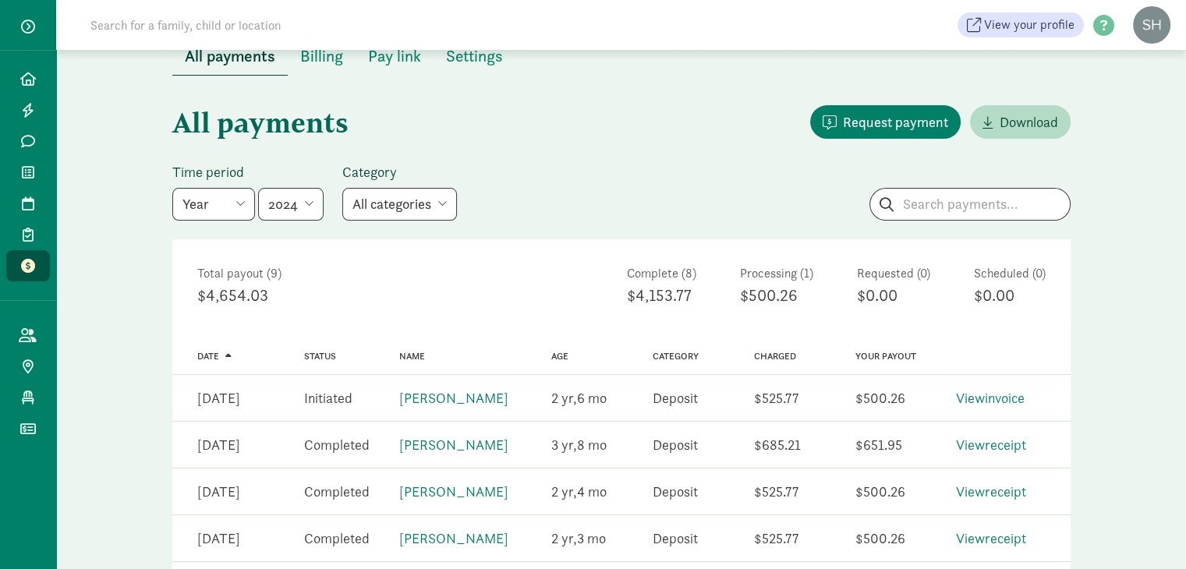 Image resolution: width=1186 pixels, height=569 pixels. What do you see at coordinates (675, 356) in the screenshot?
I see `span: Category` at bounding box center [675, 356].